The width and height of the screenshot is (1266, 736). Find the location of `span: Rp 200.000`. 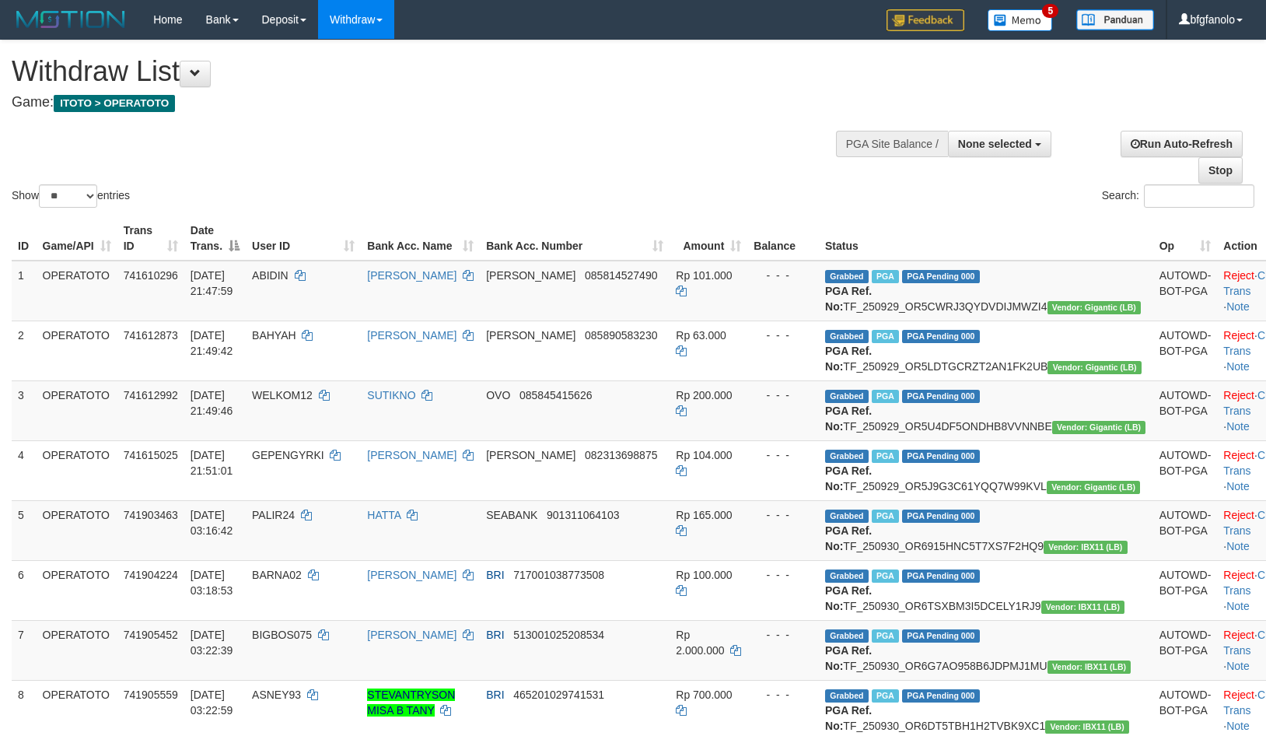

span: Rp 200.000 is located at coordinates (704, 395).